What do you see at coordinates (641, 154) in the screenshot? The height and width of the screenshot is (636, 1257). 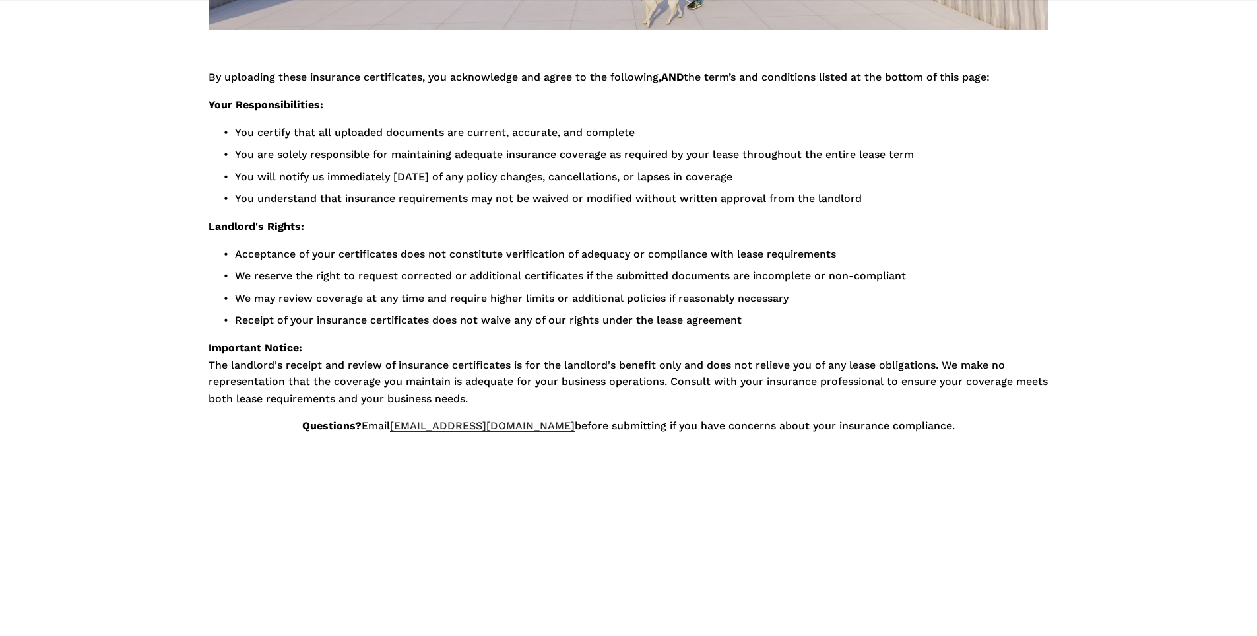 I see `p: You are solely responsible for maintaining adequate insurance coverage as required by your lease ...` at bounding box center [641, 154].